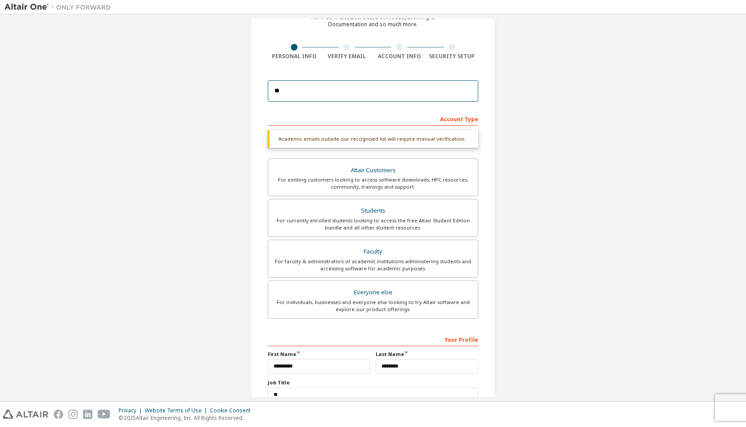  Describe the element at coordinates (58, 414) in the screenshot. I see `img: facebook.svg` at that location.